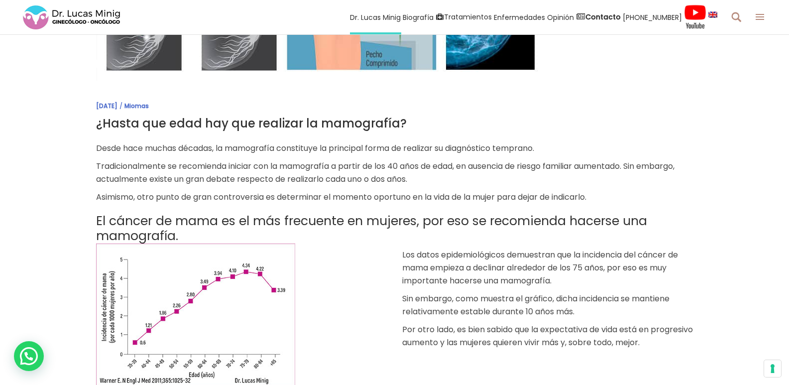 The height and width of the screenshot is (385, 789). Describe the element at coordinates (536, 305) in the screenshot. I see `span: Sin embargo, como muestra el gráfico, dicha incidencia se mantiene relativamente estable durante ...` at that location.